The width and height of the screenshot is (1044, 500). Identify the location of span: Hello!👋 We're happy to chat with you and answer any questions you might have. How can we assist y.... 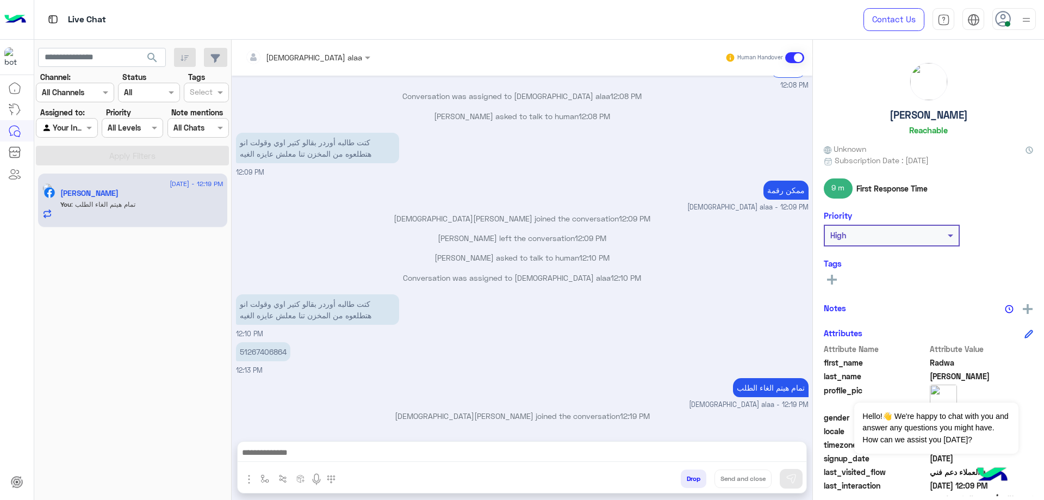
(936, 428).